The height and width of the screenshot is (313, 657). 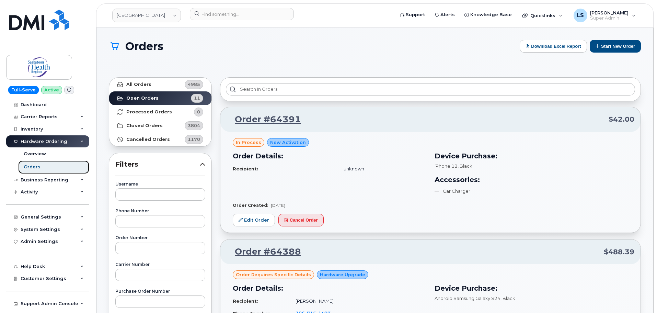 What do you see at coordinates (264, 120) in the screenshot?
I see `a: Order #64391` at bounding box center [264, 120].